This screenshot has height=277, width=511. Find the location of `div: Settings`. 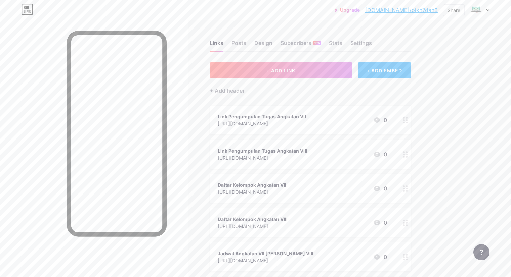

div: Settings is located at coordinates (361, 45).